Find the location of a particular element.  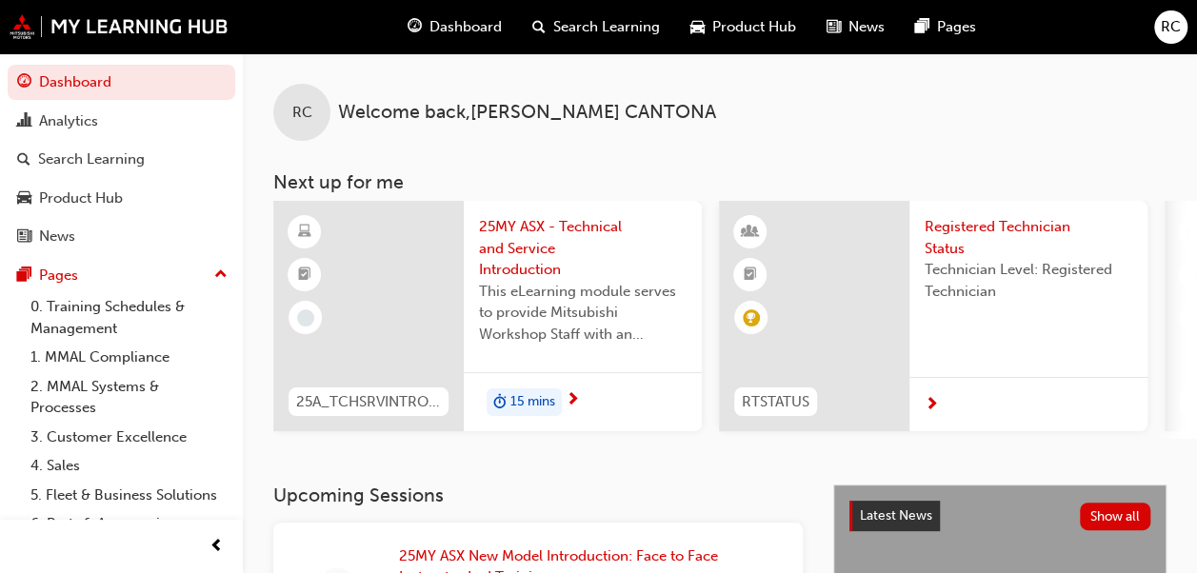

div: News is located at coordinates (57, 236).